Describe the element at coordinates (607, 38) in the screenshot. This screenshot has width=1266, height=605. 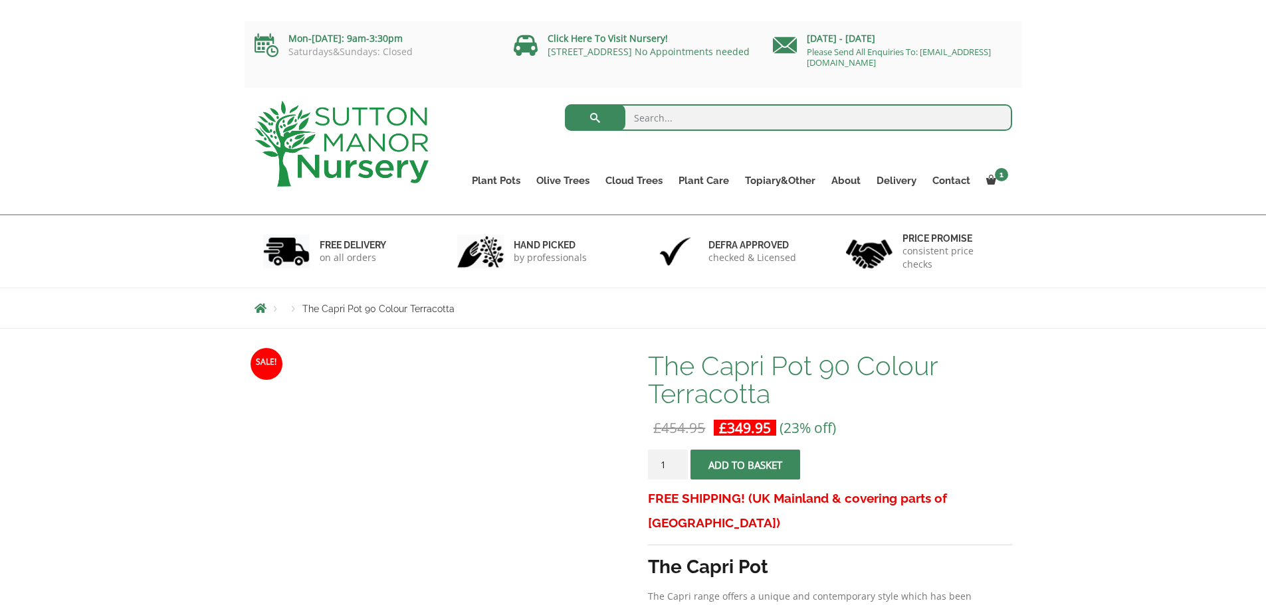
I see `a: Click Here To Visit Nursery!` at that location.